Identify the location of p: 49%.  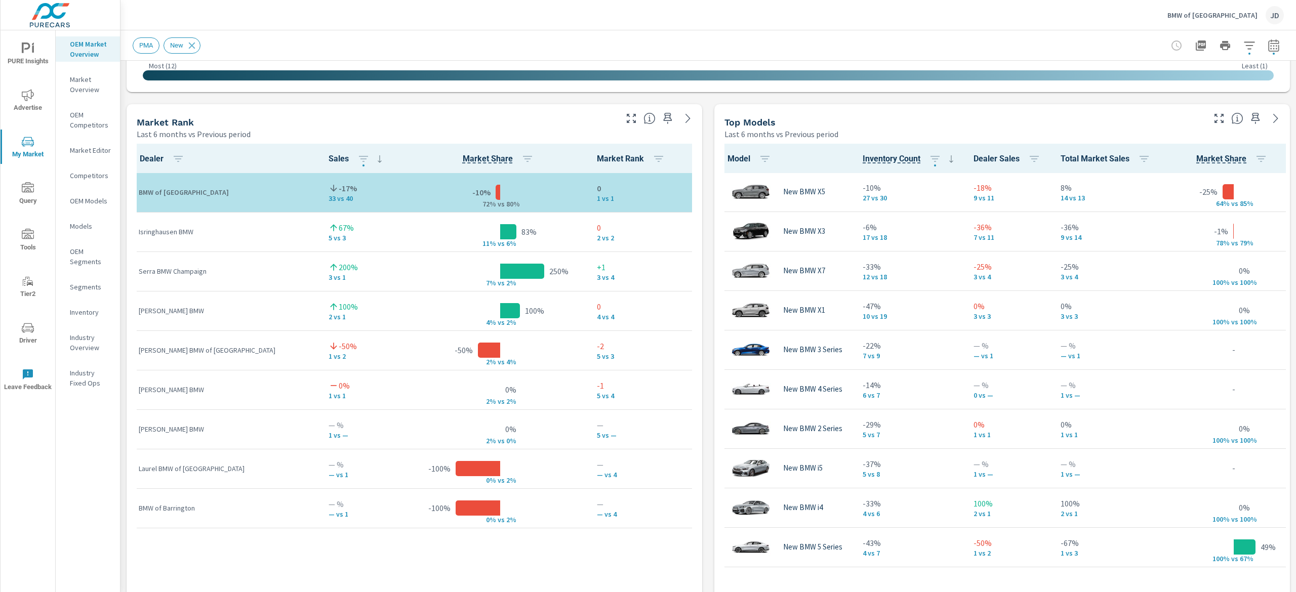
(1268, 547).